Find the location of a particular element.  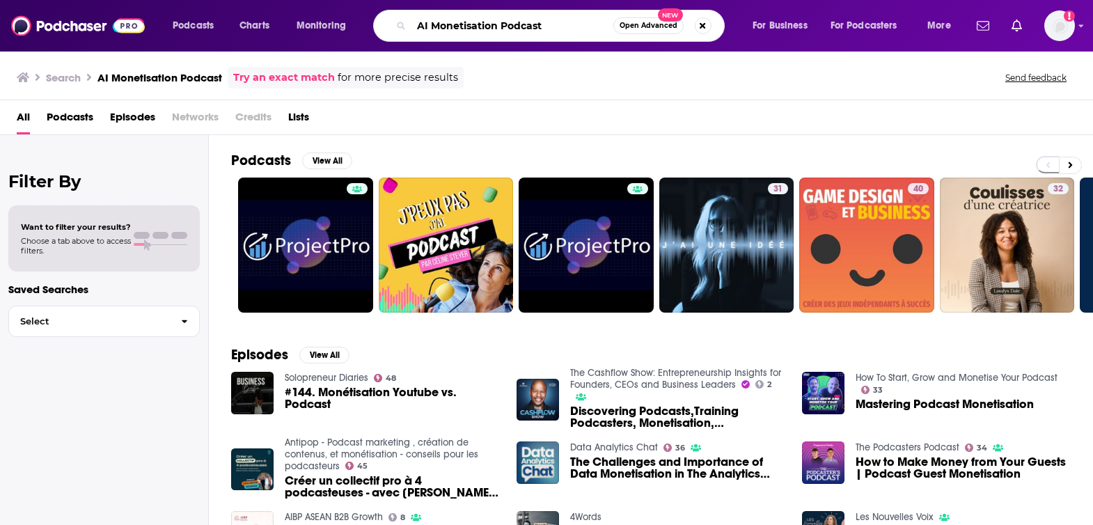

span: Monitoring is located at coordinates (321, 26).